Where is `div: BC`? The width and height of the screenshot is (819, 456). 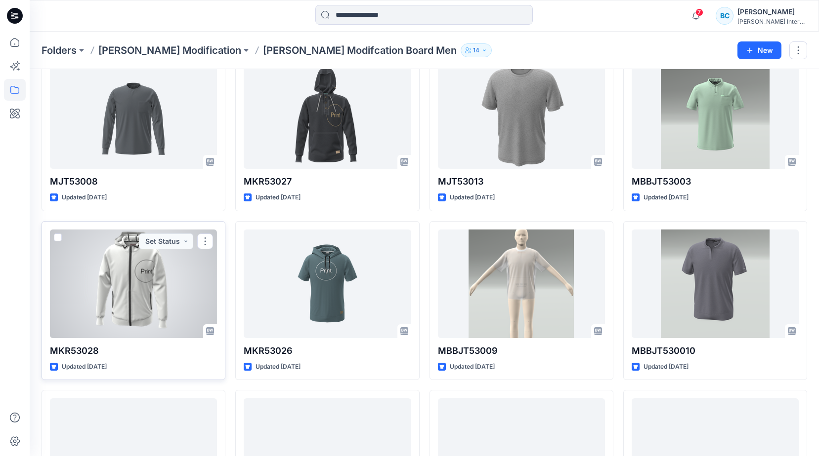 div: BC is located at coordinates (724, 16).